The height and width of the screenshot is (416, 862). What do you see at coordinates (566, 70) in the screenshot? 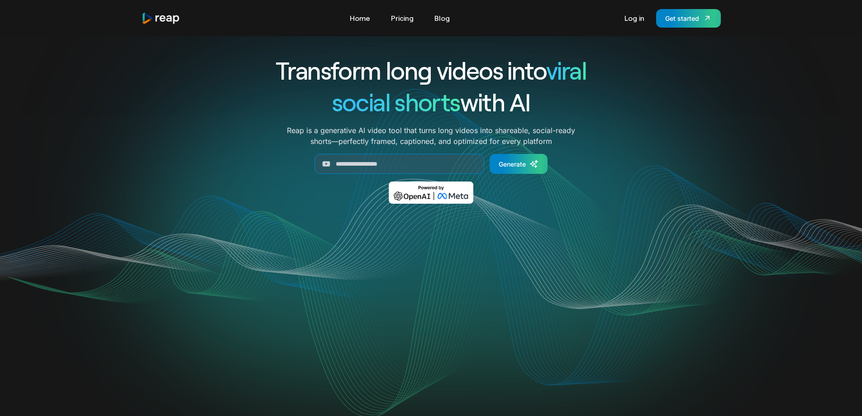
I see `span: viral` at bounding box center [566, 70].